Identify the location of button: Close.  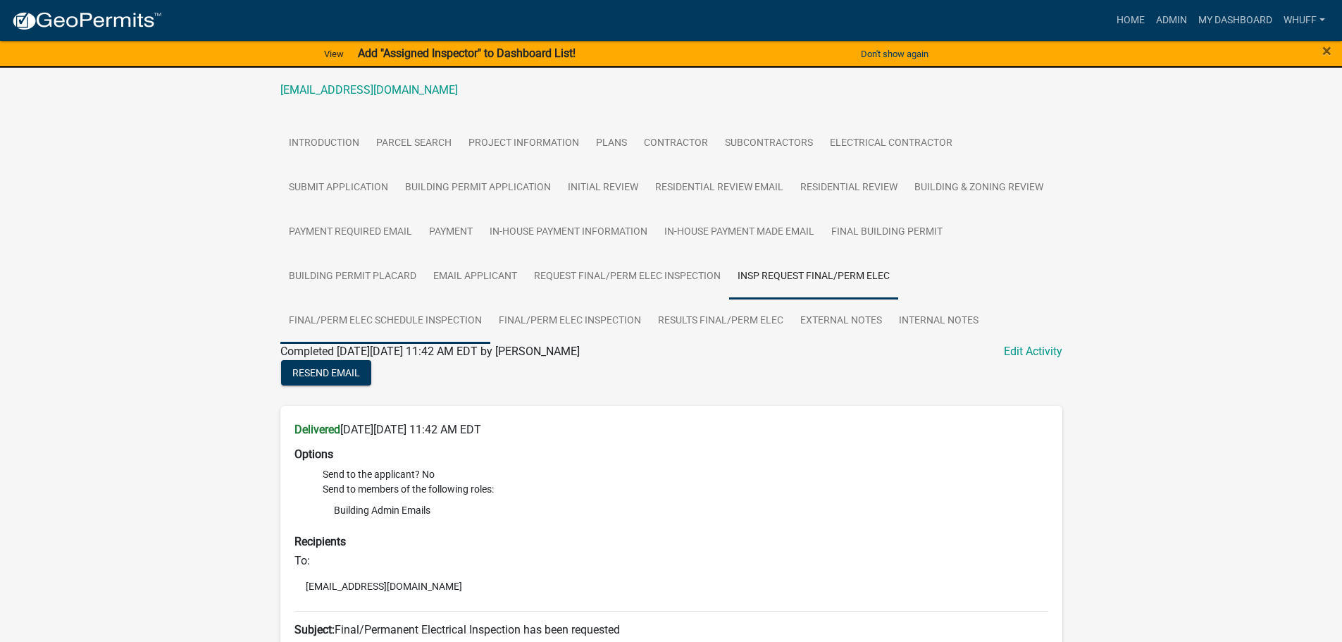
(1327, 51).